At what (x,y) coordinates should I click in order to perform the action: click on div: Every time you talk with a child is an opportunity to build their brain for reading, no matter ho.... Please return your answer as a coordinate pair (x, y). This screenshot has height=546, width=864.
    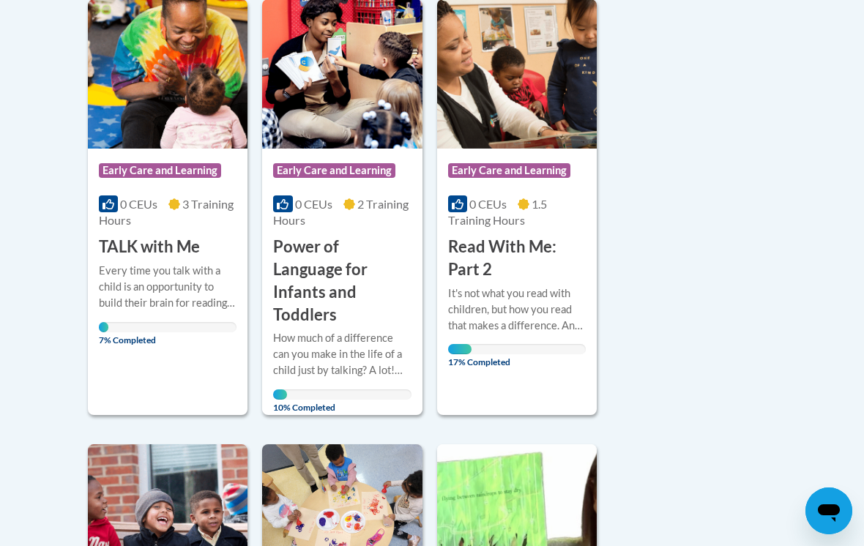
    Looking at the image, I should click on (168, 287).